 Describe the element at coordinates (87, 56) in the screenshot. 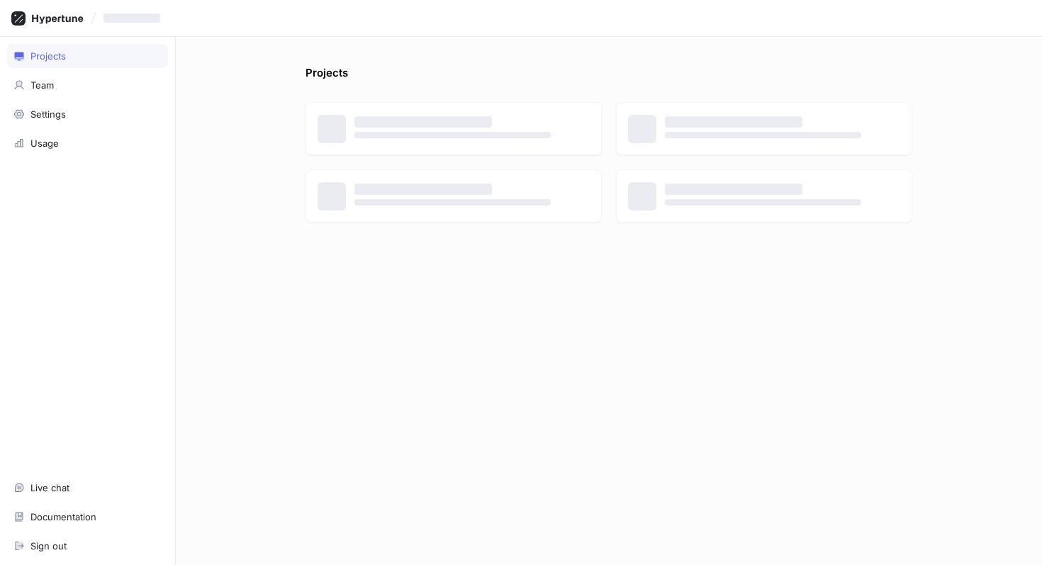

I see `a: Projects` at that location.